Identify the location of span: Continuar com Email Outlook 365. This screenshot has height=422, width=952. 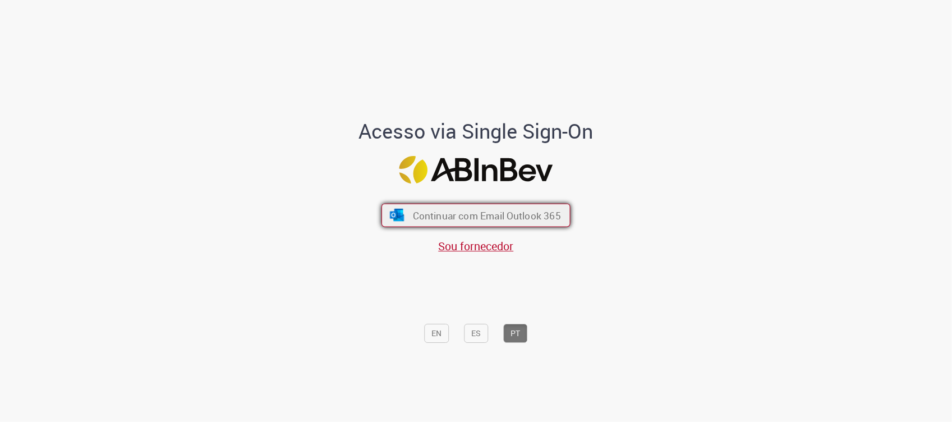
(487, 215).